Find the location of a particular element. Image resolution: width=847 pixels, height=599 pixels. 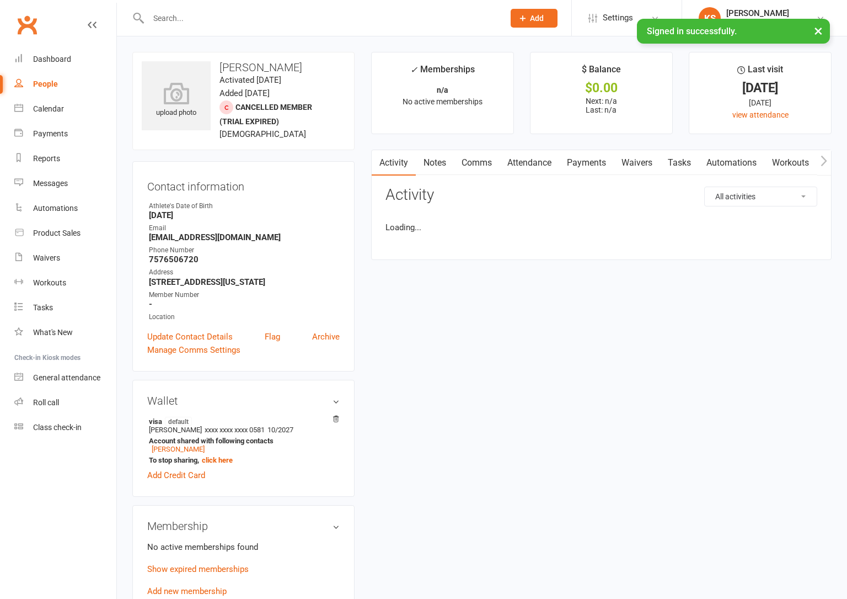

span: Settings is located at coordinates (618, 18).